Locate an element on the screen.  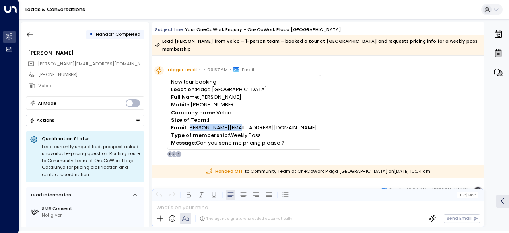
button: Redo is located at coordinates (172, 194).